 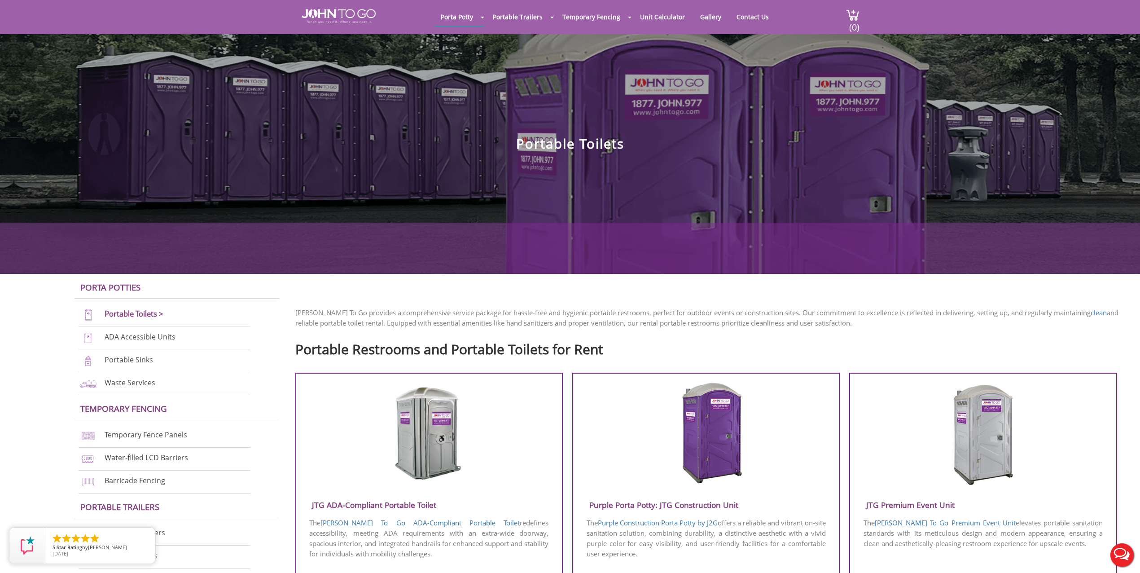 What do you see at coordinates (100, 547) in the screenshot?
I see `span: by` at bounding box center [100, 547].